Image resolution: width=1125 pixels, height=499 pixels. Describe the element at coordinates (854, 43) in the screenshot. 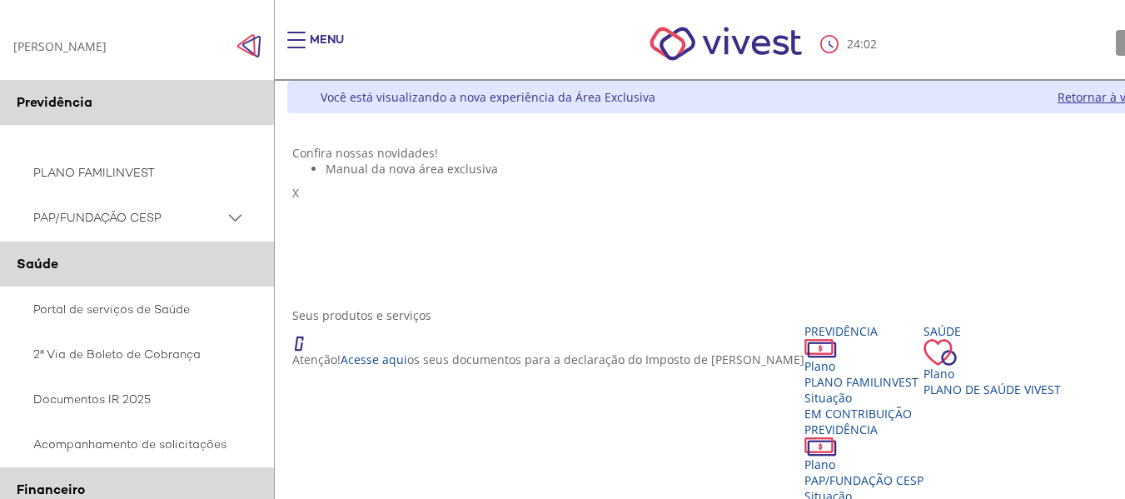

I see `span: 24` at that location.